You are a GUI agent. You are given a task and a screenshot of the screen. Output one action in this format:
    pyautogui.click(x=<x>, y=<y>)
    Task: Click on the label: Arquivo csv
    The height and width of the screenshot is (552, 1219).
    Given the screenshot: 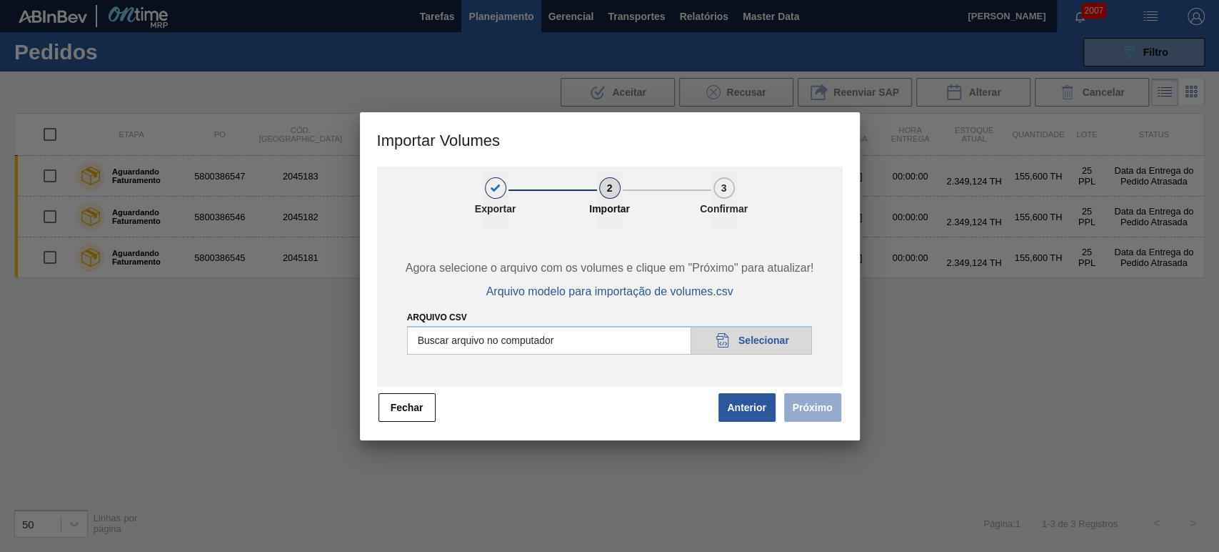 What is the action you would take?
    pyautogui.click(x=437, y=317)
    